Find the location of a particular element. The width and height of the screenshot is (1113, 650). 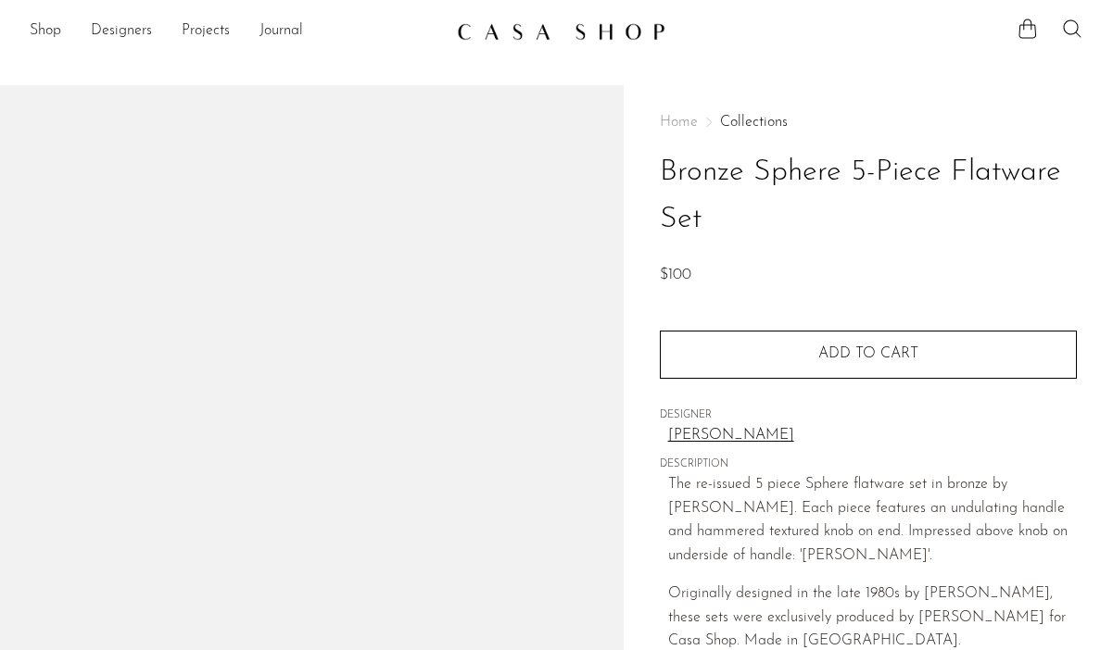

span: DESIGNER is located at coordinates (868, 416).